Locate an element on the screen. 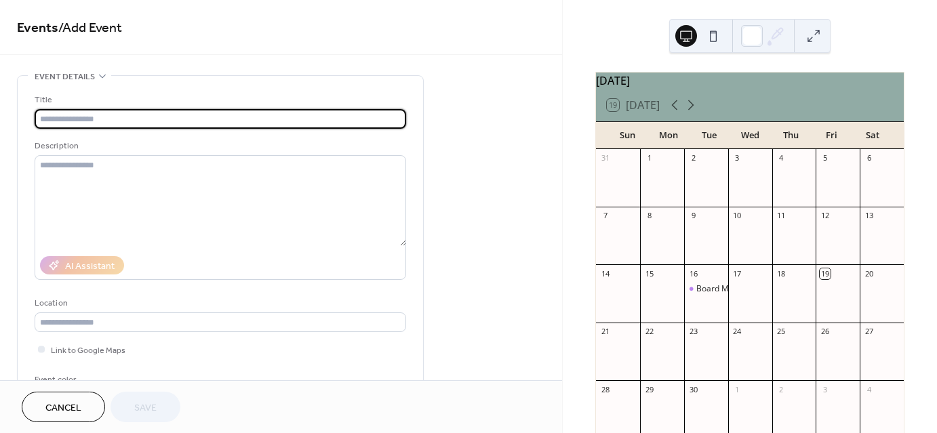 Image resolution: width=937 pixels, height=433 pixels. div: Description is located at coordinates (219, 146).